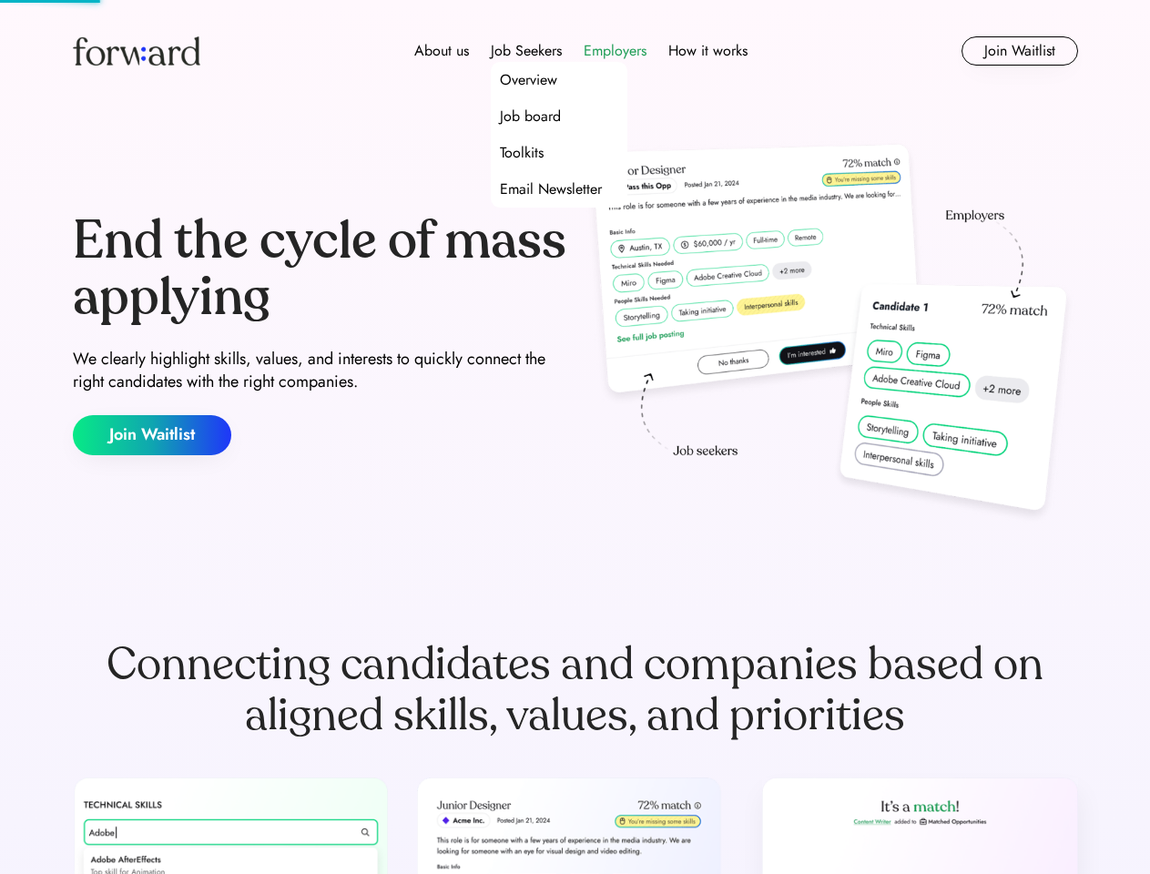  I want to click on img: hero-image.png, so click(830, 334).